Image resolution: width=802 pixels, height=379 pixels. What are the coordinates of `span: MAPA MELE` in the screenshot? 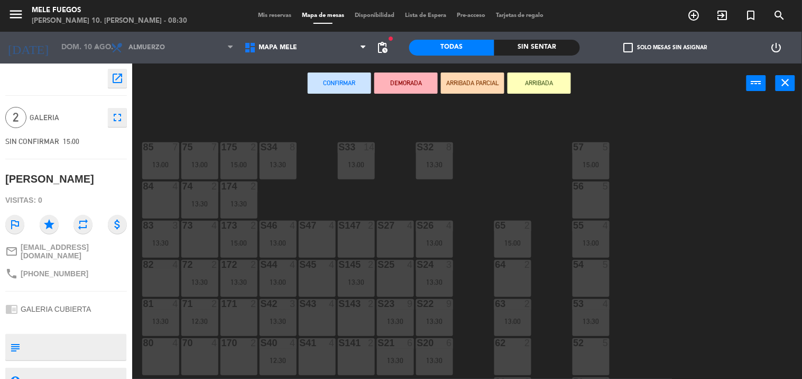 It's located at (278, 48).